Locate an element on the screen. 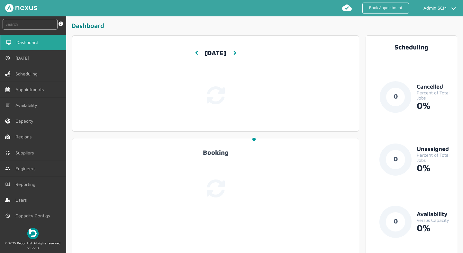 The image size is (463, 253). span: Capacity Configs is located at coordinates (34, 216).